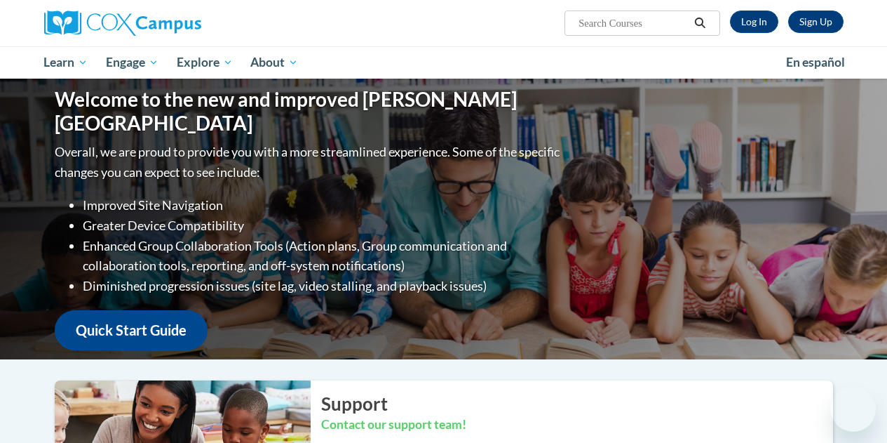  What do you see at coordinates (323, 205) in the screenshot?
I see `li: Improved Site Navigation` at bounding box center [323, 205].